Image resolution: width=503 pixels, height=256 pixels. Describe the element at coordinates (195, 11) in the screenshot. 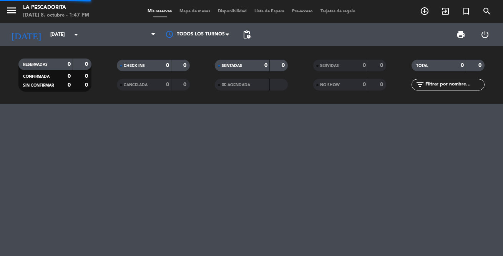

I see `span: Mapa de mesas` at that location.